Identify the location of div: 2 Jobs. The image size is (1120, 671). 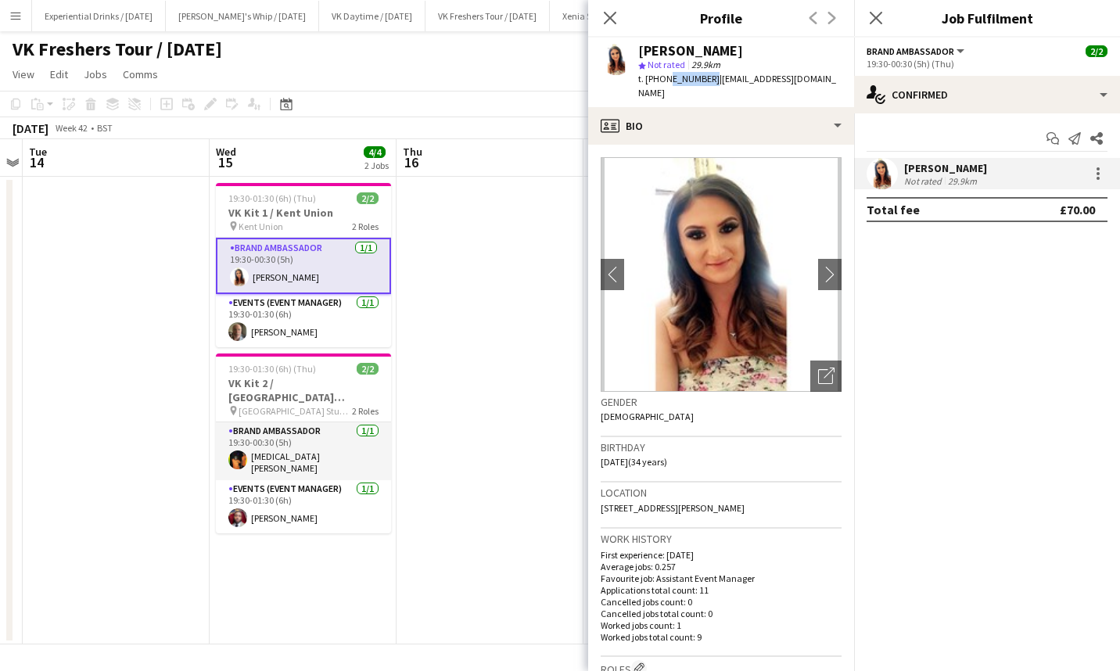
(376, 165).